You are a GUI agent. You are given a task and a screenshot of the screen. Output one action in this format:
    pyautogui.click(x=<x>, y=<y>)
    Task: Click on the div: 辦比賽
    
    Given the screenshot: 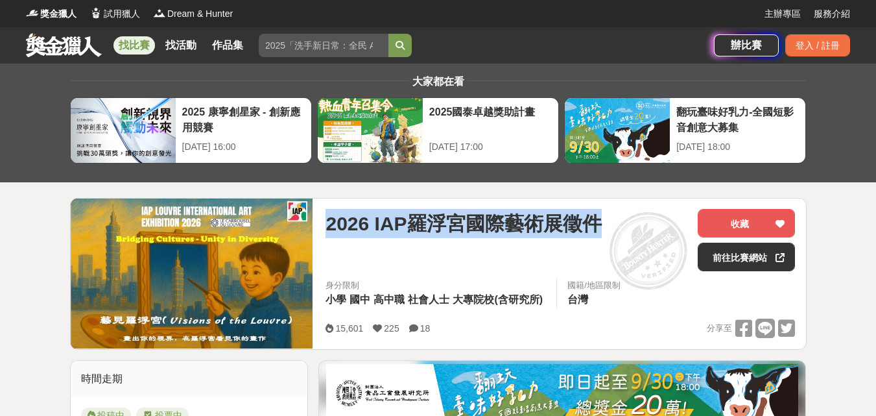 What is the action you would take?
    pyautogui.click(x=746, y=45)
    